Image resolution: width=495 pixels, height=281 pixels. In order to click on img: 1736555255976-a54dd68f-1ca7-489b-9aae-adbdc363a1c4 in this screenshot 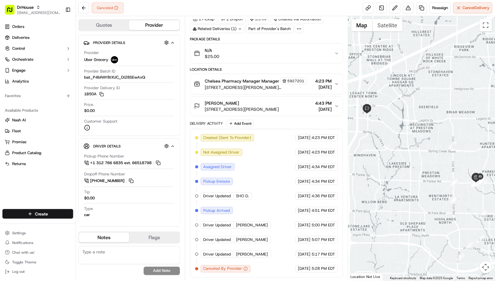, I will do `click(12, 63)`.